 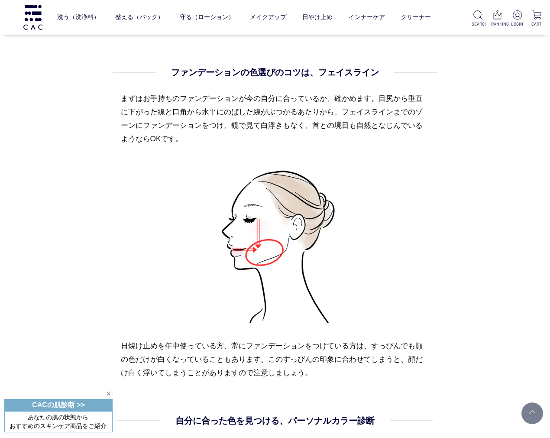 I want to click on a: 整える（パック）, so click(x=139, y=17).